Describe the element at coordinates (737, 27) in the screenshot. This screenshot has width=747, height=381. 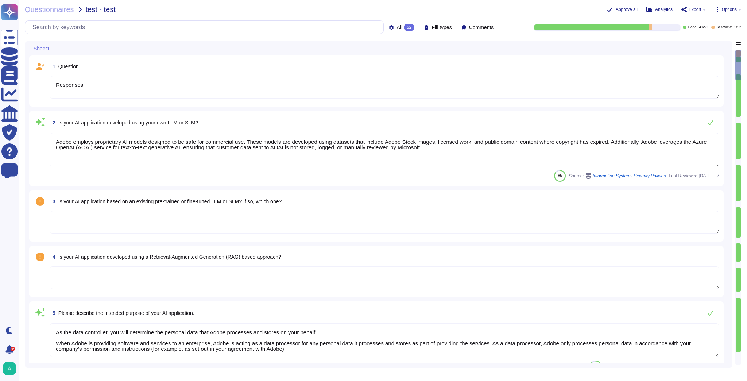
I see `span: 1 / 52` at that location.